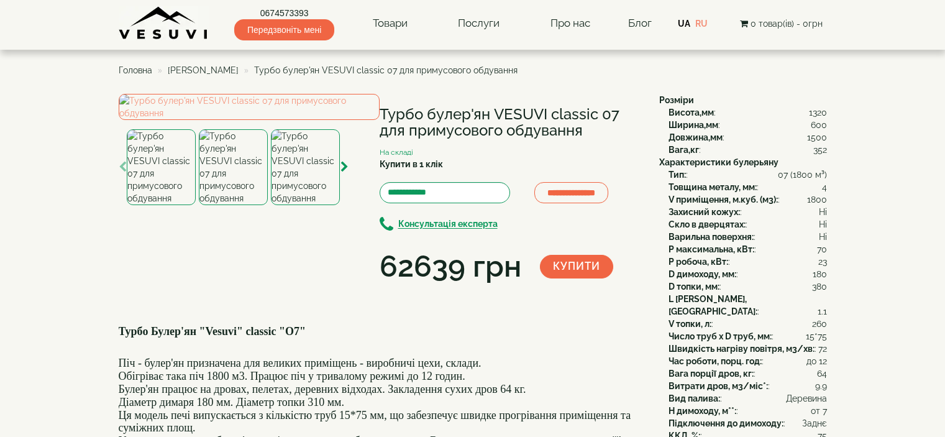 The width and height of the screenshot is (945, 437). Describe the element at coordinates (821, 386) in the screenshot. I see `span: 9.9` at that location.